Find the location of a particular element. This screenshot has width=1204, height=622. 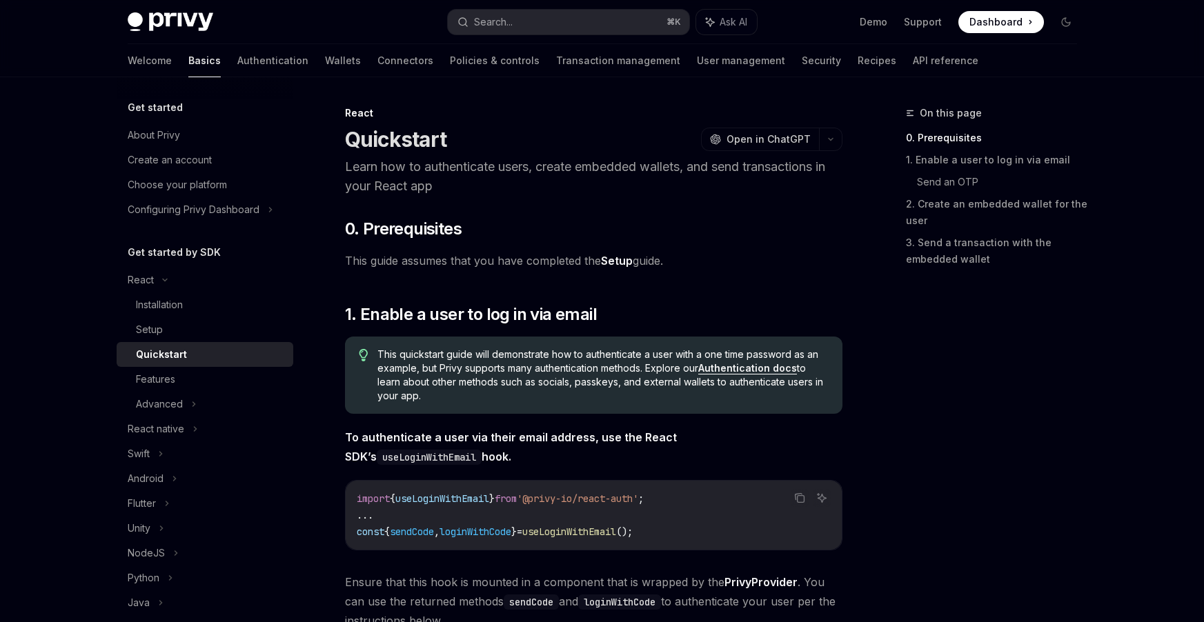

div: Unity is located at coordinates (139, 529).